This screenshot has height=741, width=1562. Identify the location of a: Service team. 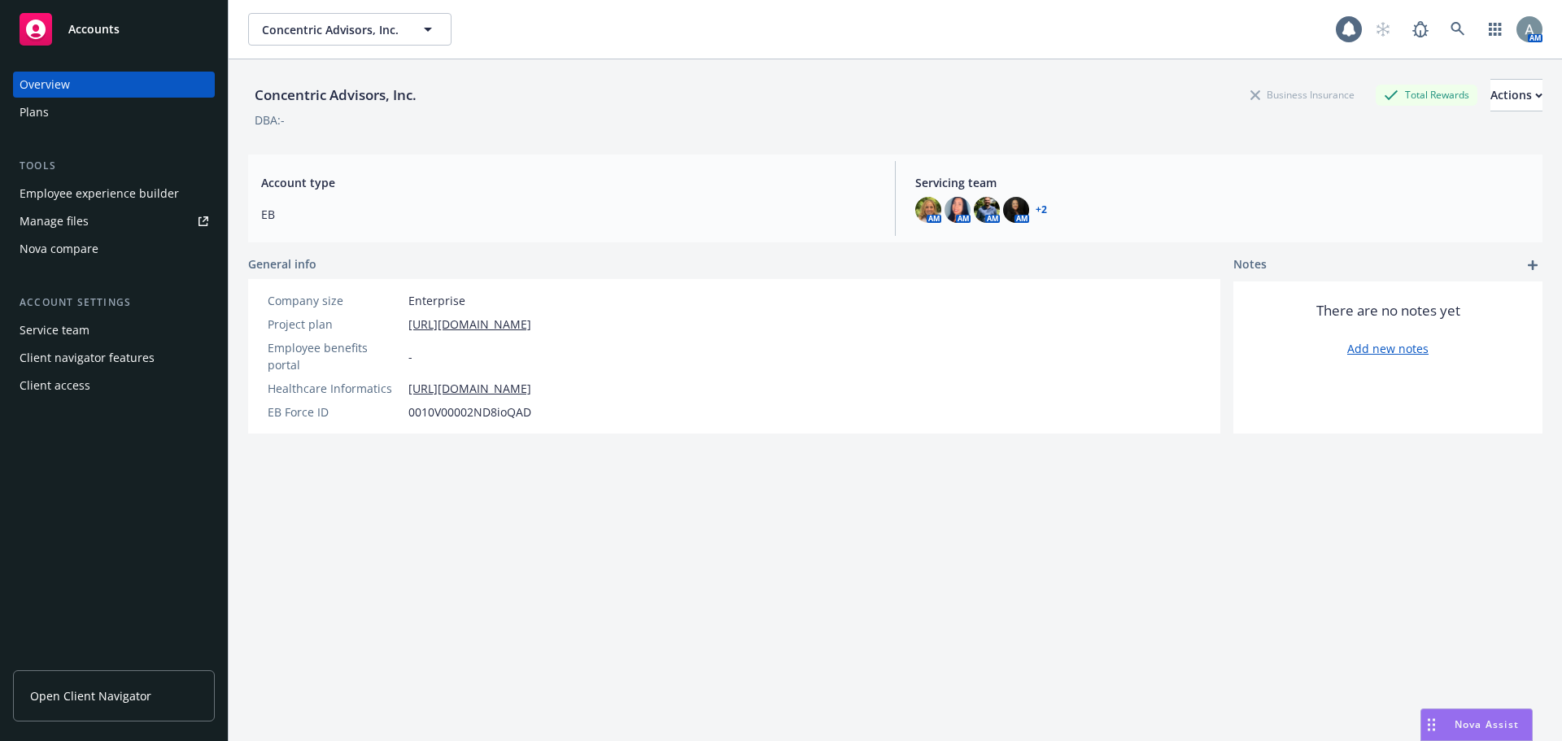
(114, 330).